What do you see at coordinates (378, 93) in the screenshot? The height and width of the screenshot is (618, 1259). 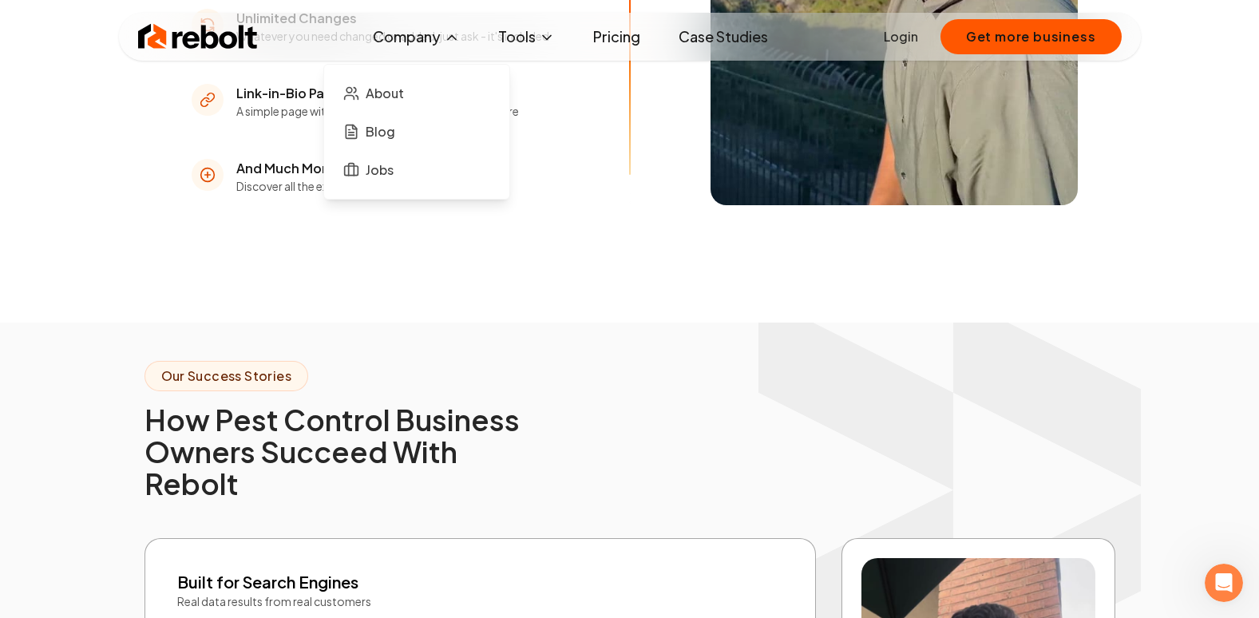 I see `h3: Link-in-Bio Page` at bounding box center [378, 93].